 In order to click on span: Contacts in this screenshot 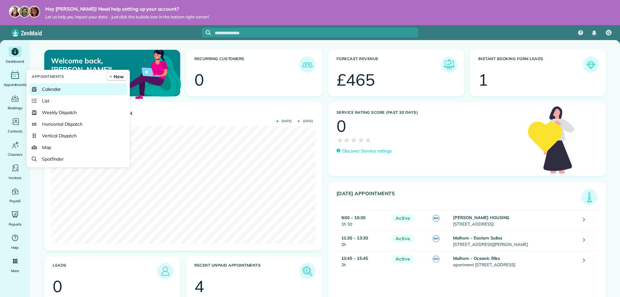, I will do `click(15, 131)`.